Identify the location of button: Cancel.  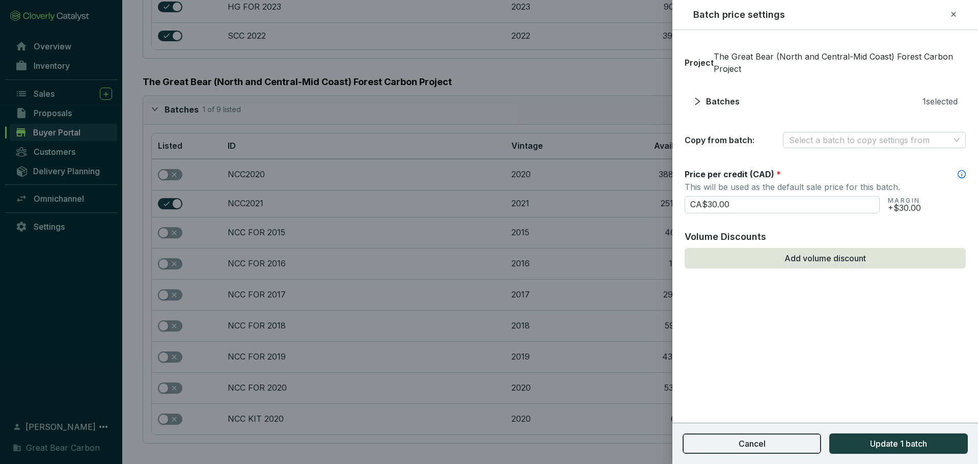
(752, 444).